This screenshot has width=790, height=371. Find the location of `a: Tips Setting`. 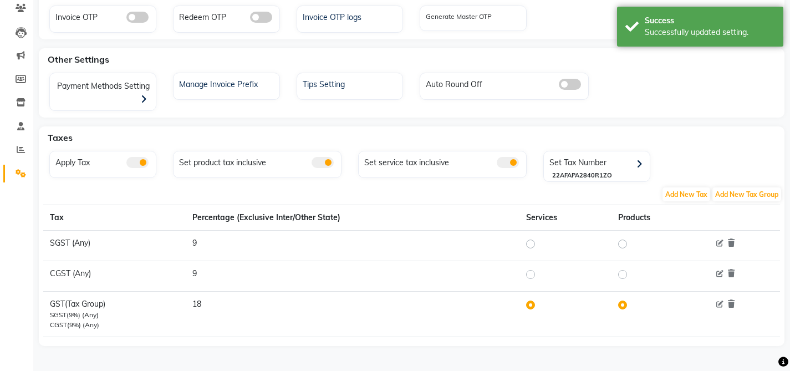

a: Tips Setting is located at coordinates (350, 83).